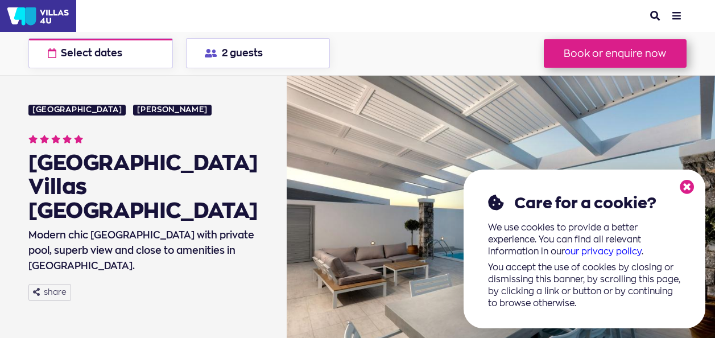 This screenshot has width=715, height=338. What do you see at coordinates (50, 292) in the screenshot?
I see `button: share` at bounding box center [50, 292].